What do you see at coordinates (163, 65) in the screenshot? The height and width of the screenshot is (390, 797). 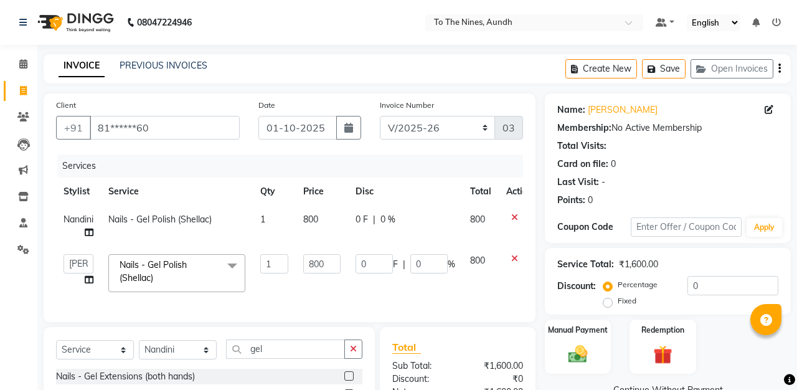 I see `a: PREVIOUS INVOICES` at bounding box center [163, 65].